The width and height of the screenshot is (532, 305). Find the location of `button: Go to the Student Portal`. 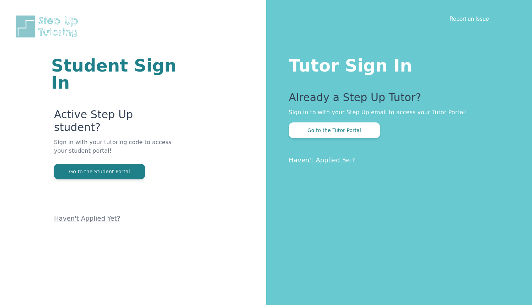

button: Go to the Student Portal is located at coordinates (100, 171).